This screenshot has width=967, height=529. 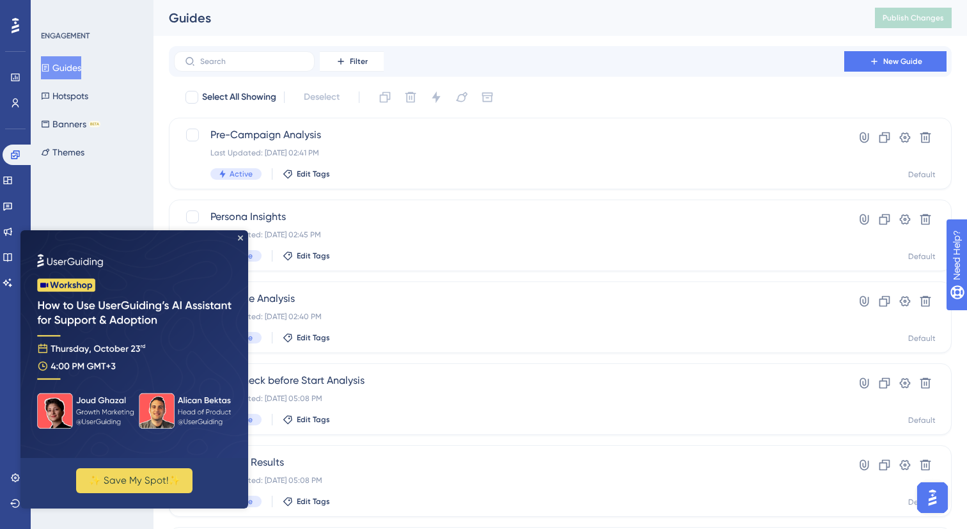 I want to click on div: BETA, so click(x=95, y=124).